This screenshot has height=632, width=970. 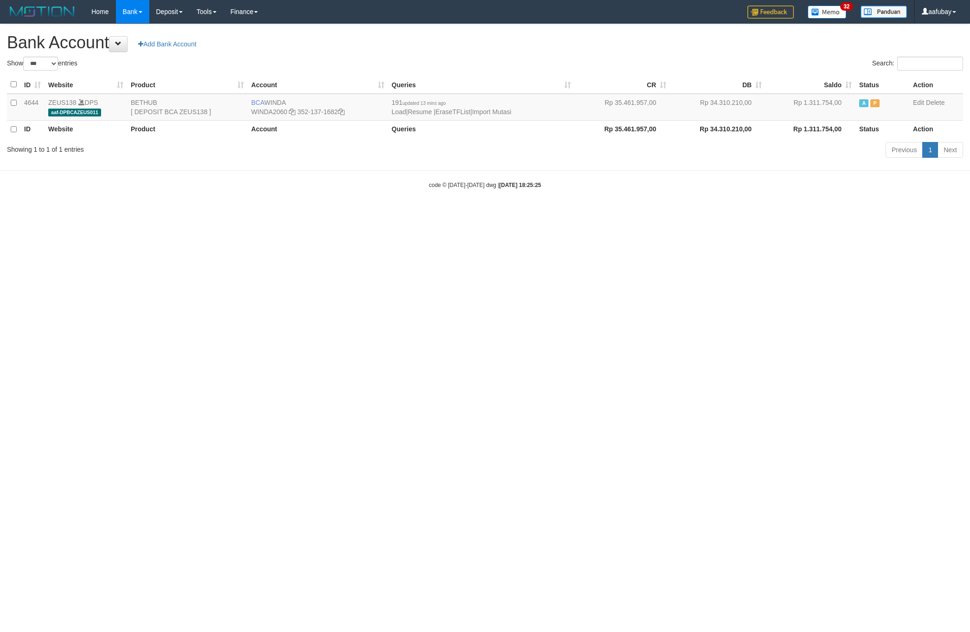 What do you see at coordinates (187, 129) in the screenshot?
I see `th: Product` at bounding box center [187, 129].